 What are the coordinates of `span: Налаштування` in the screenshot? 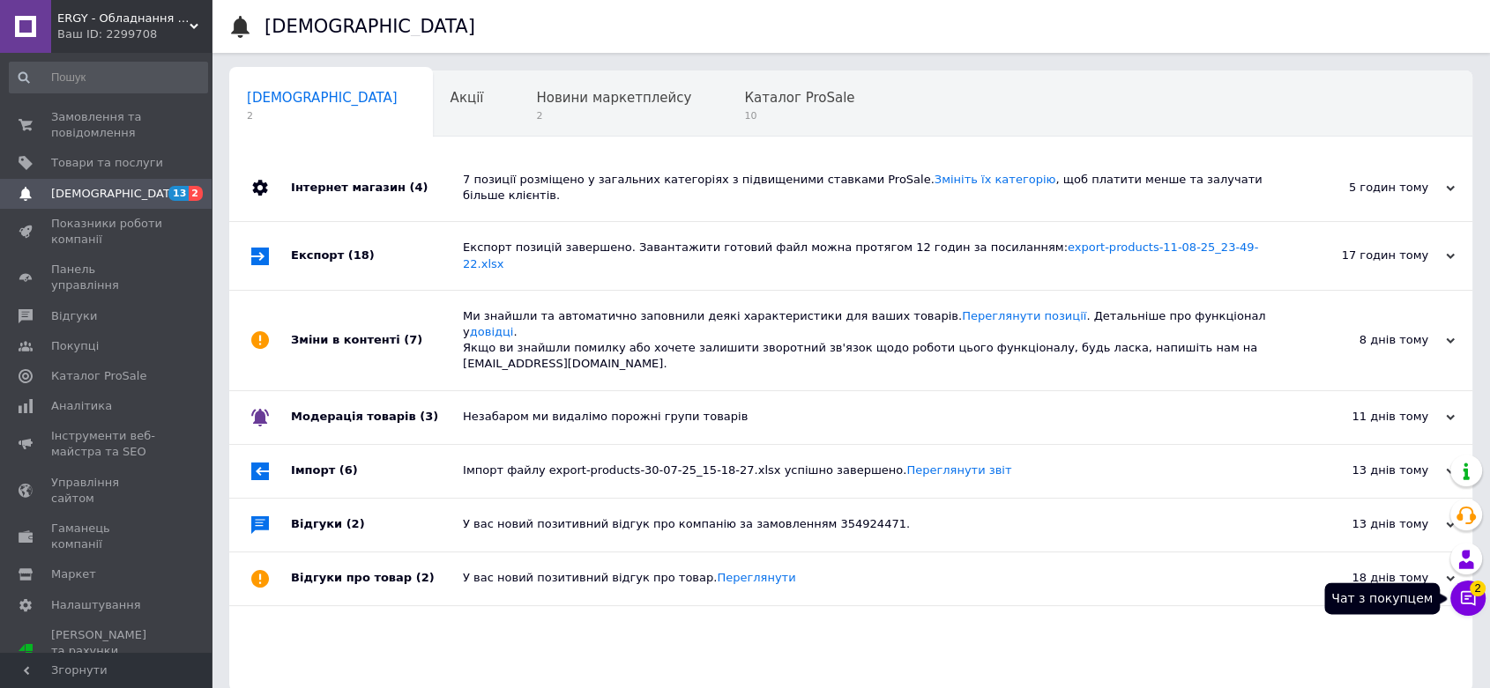 It's located at (96, 606).